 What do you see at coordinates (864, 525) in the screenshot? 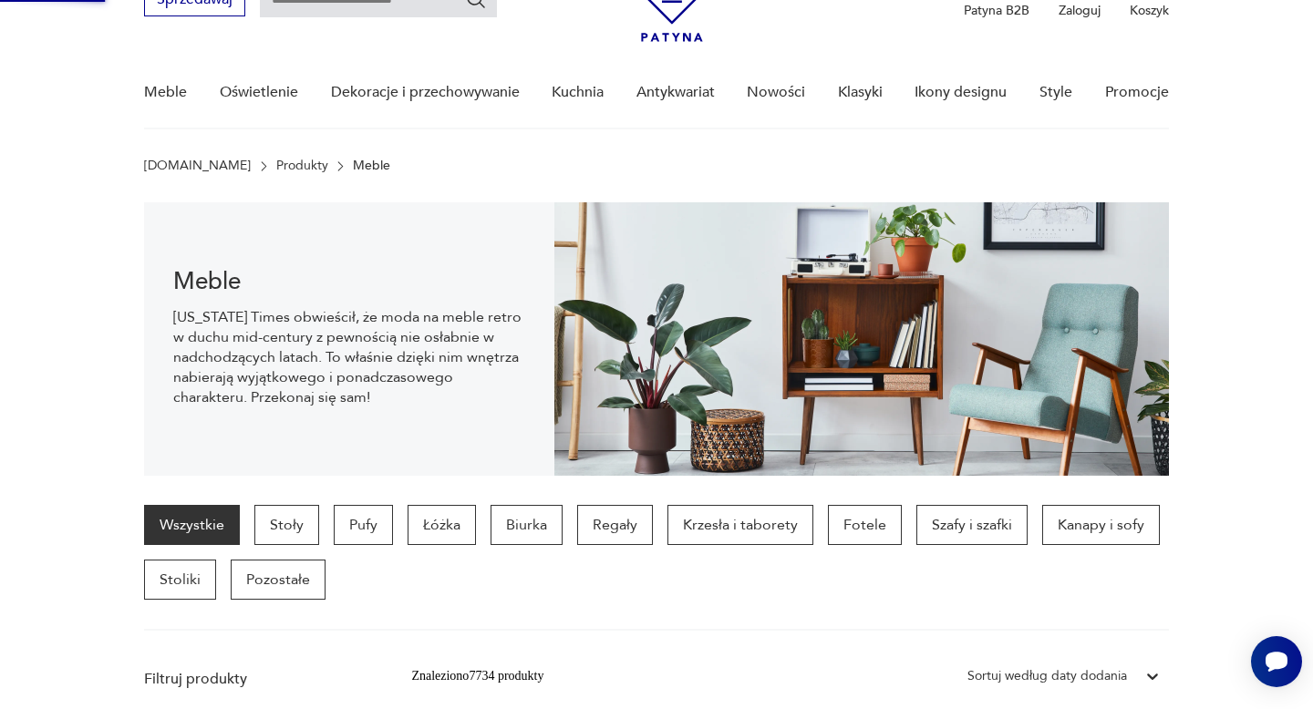
I see `a: Fotele` at bounding box center [864, 525].